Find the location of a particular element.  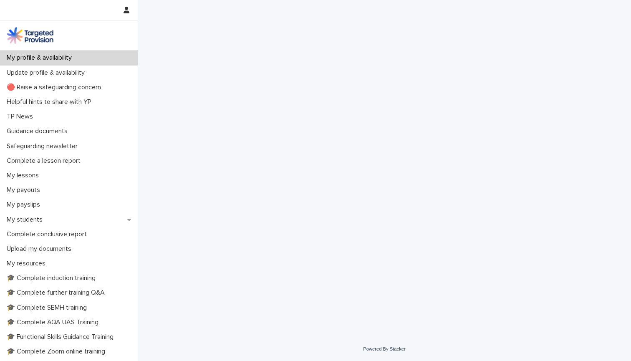

p: TP News is located at coordinates (21, 116).